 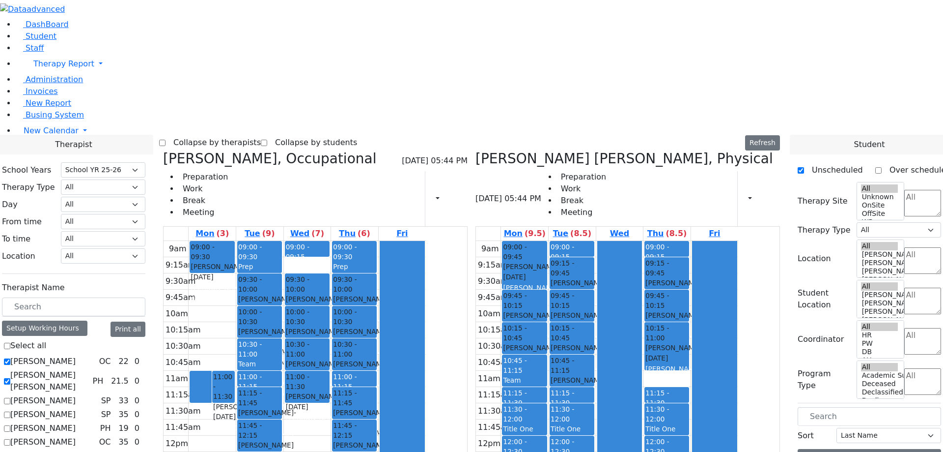 What do you see at coordinates (45, 328) in the screenshot?
I see `div: Setup Working Hours` at bounding box center [45, 328].